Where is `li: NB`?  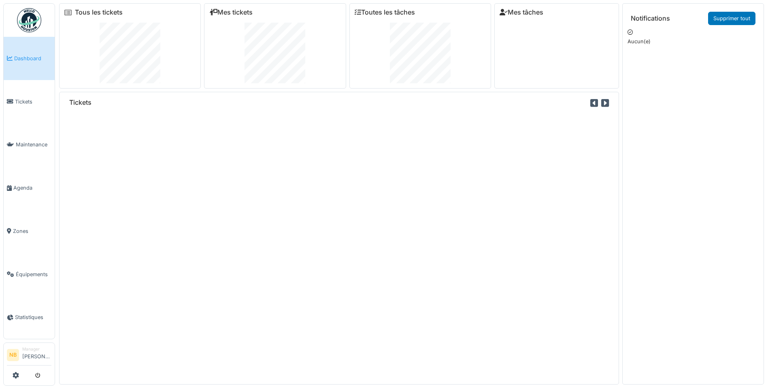 li: NB is located at coordinates (13, 355).